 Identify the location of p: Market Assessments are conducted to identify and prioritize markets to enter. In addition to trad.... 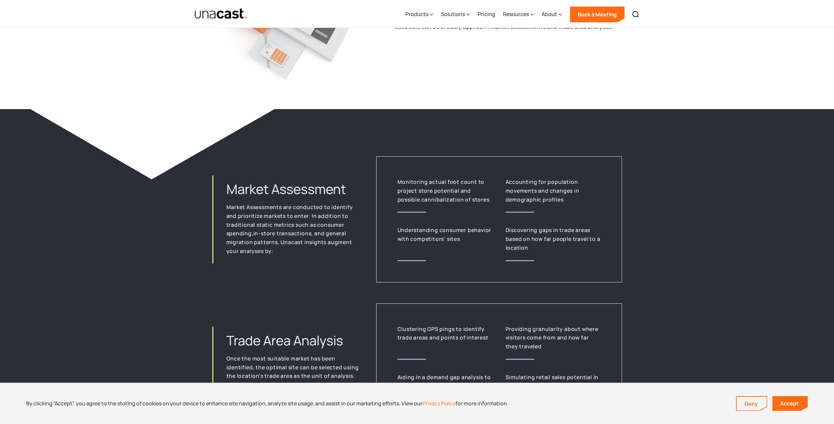
(295, 229).